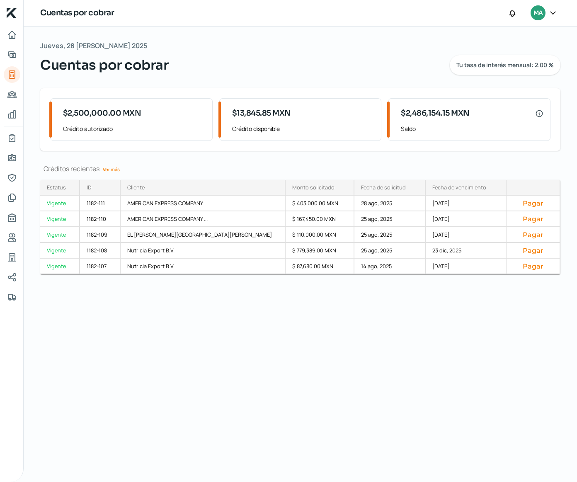 The width and height of the screenshot is (577, 482). What do you see at coordinates (77, 13) in the screenshot?
I see `h1: Cuentas por cobrar` at bounding box center [77, 13].